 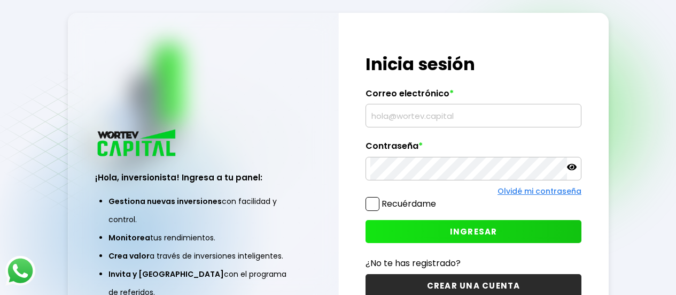 I want to click on h1: Inicia sesión, so click(x=474, y=64).